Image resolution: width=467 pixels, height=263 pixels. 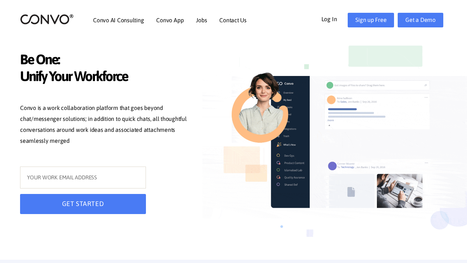 What do you see at coordinates (83, 204) in the screenshot?
I see `button: GET STARTED` at bounding box center [83, 204].